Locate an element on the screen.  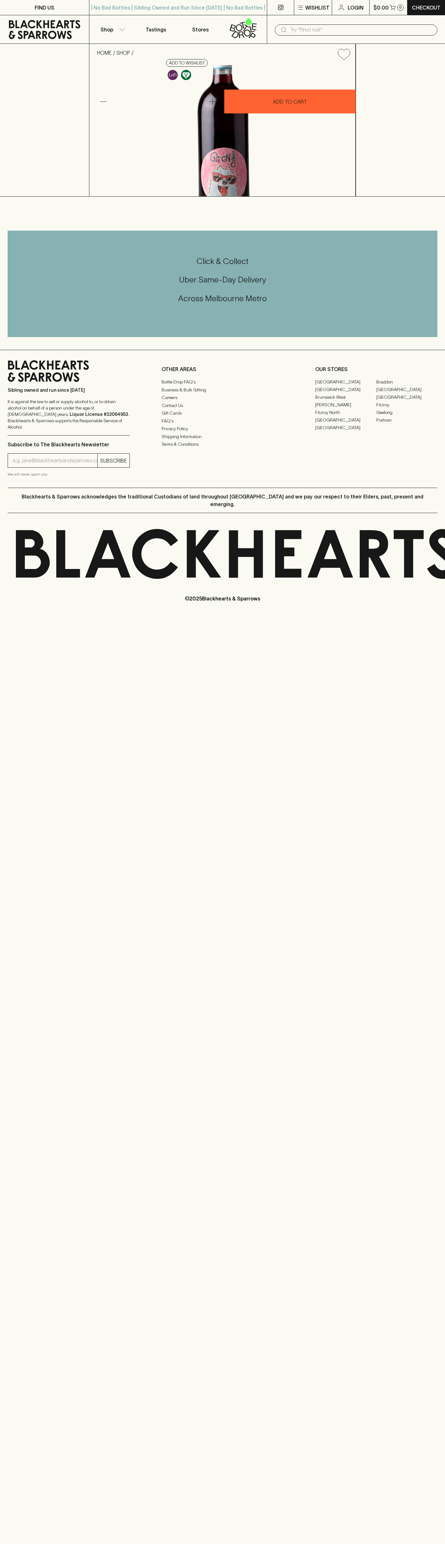
a: Bottle Drop FAQ's is located at coordinates (222, 382).